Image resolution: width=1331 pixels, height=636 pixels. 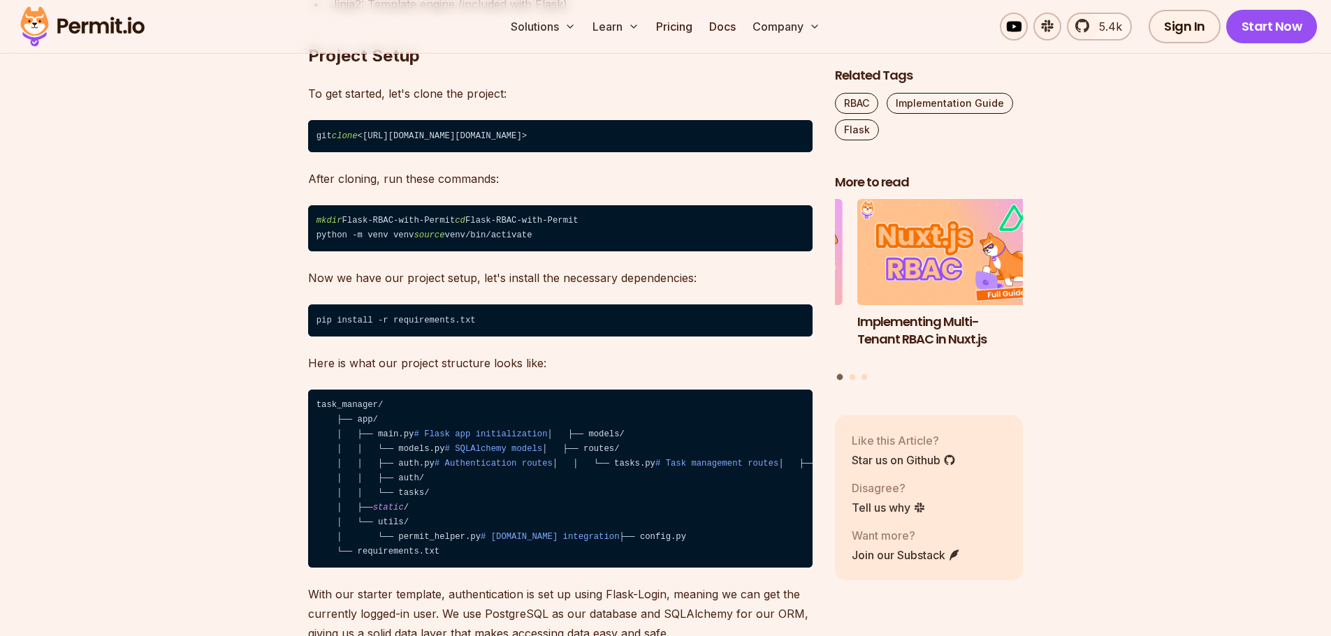 I want to click on span: mkdir, so click(x=329, y=221).